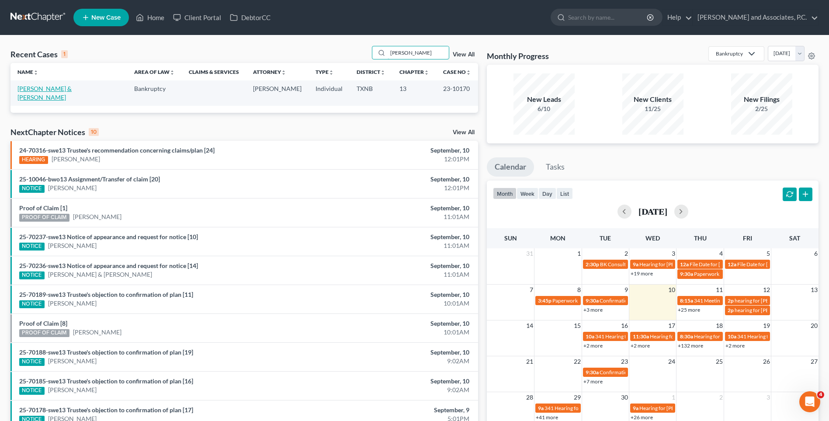  What do you see at coordinates (579, 290) in the screenshot?
I see `span: 8` at bounding box center [579, 290].